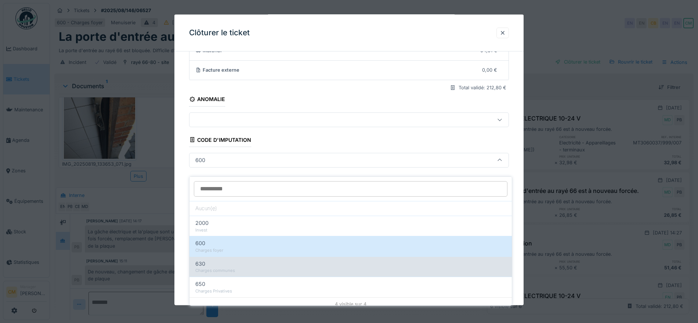  Describe the element at coordinates (351, 304) in the screenshot. I see `div: 4 visible sur 4` at that location.